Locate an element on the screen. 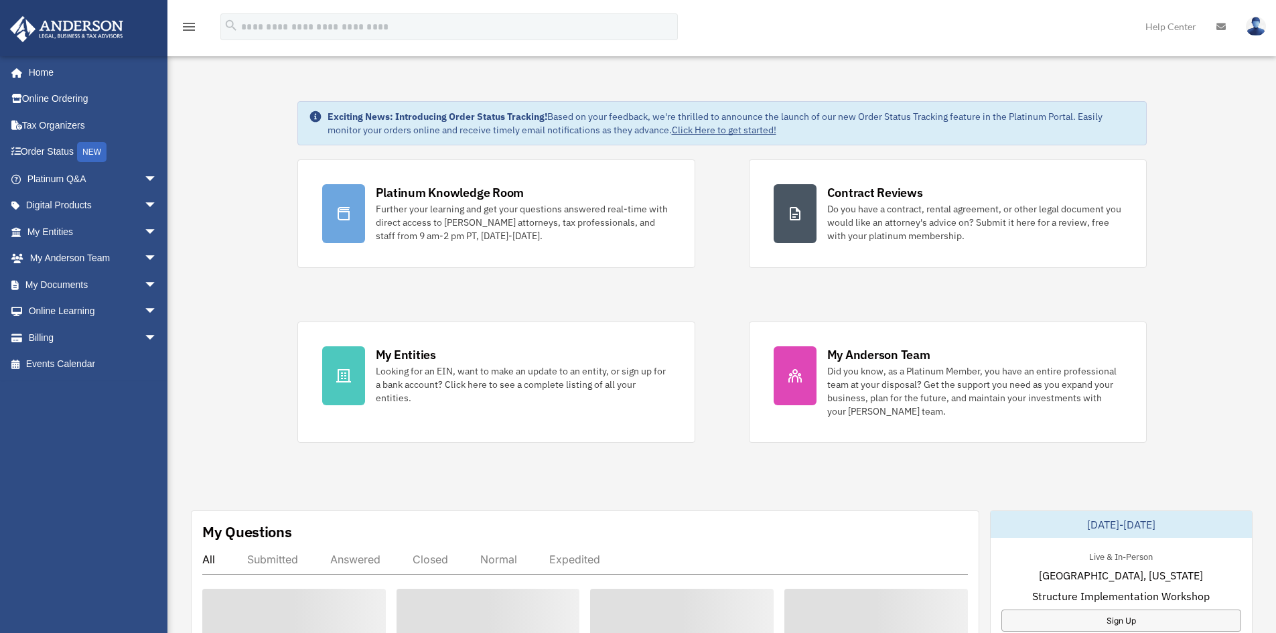  a: Click Here to get started! is located at coordinates (724, 130).